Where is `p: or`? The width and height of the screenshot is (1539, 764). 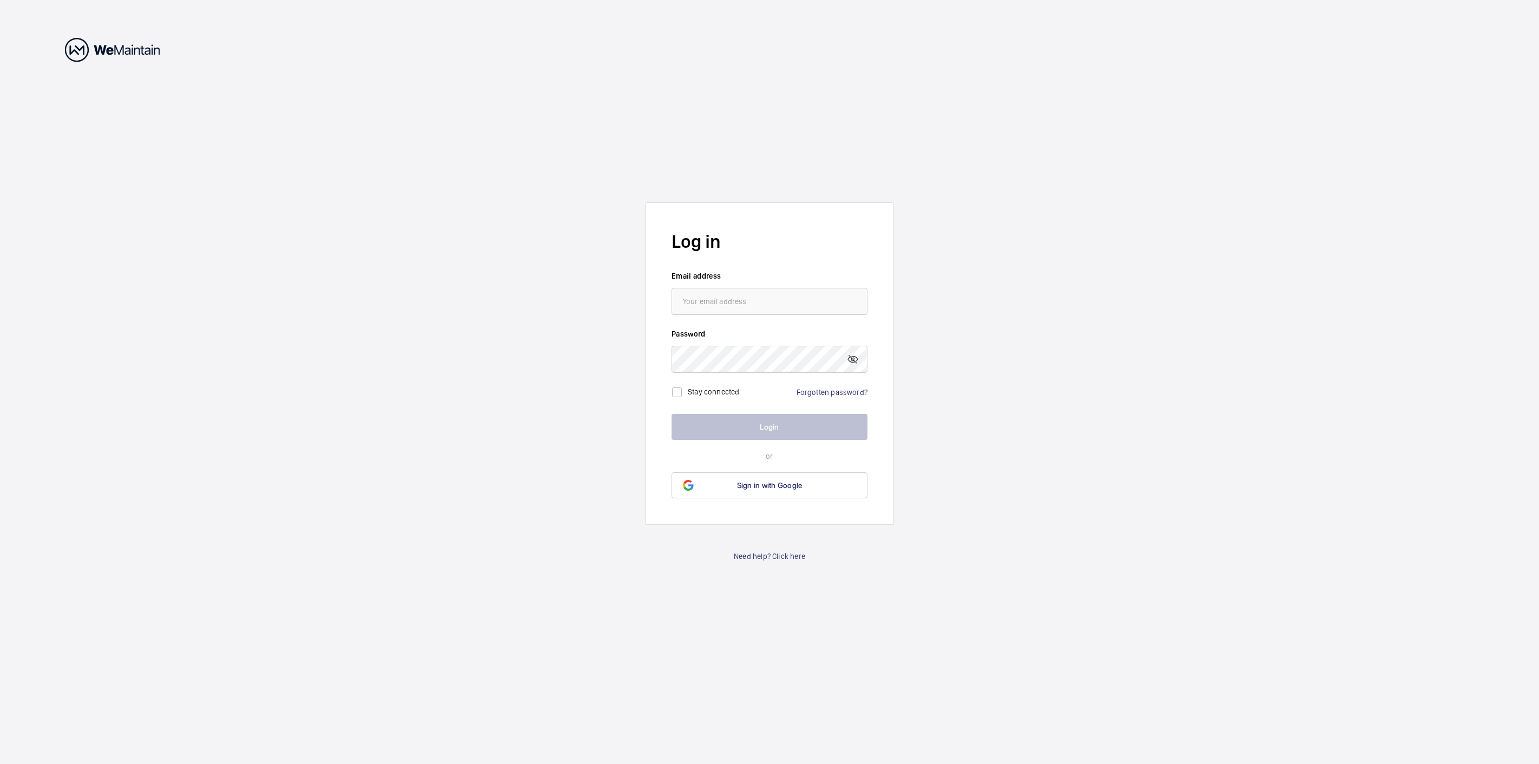
p: or is located at coordinates (770, 456).